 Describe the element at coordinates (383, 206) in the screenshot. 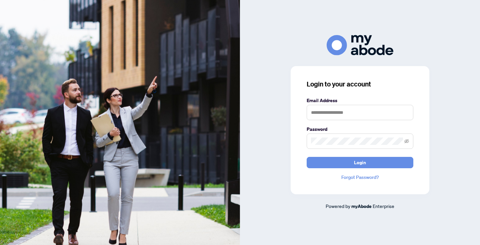

I see `span: Enterprise` at that location.